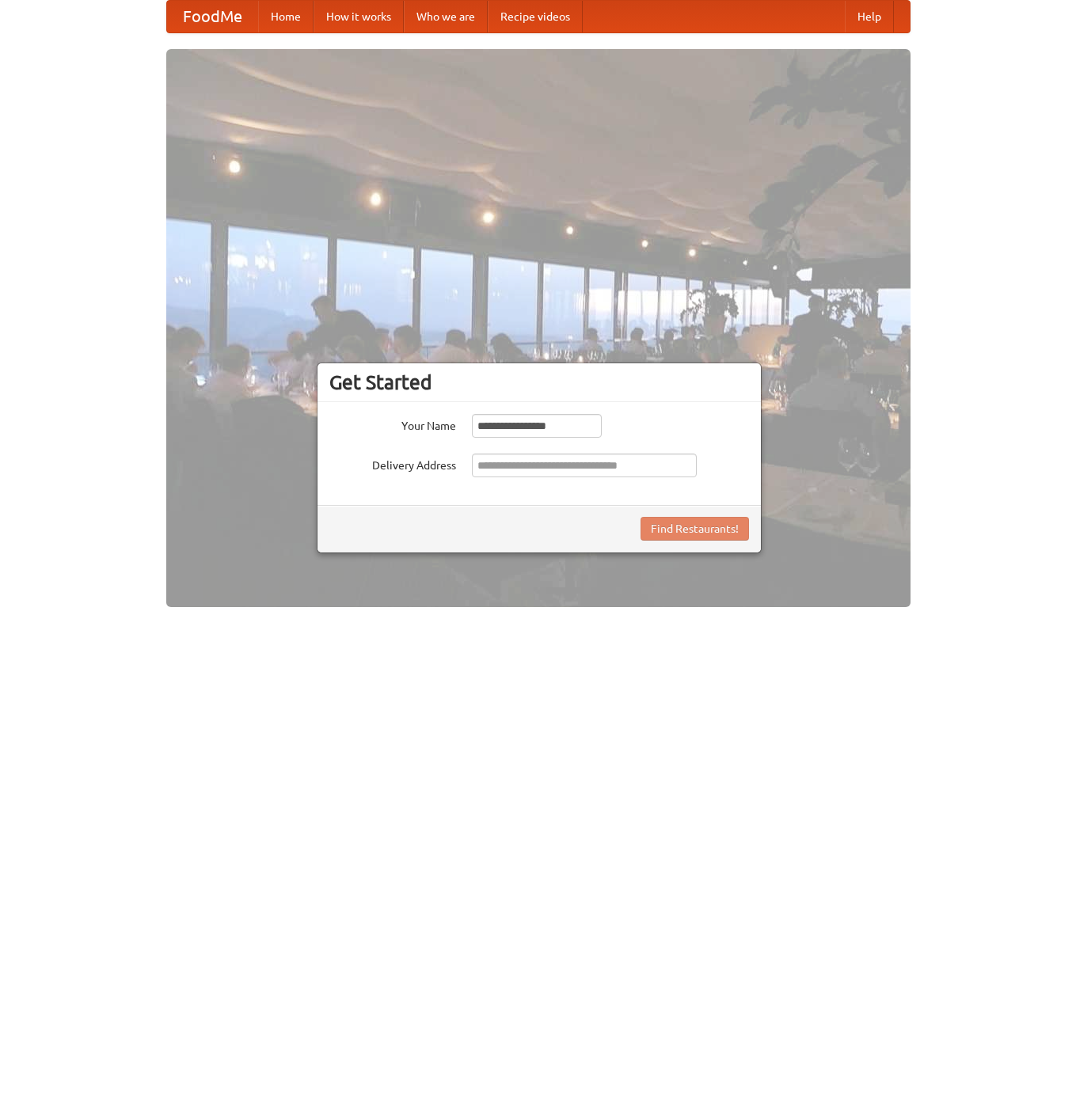 This screenshot has width=1076, height=1120. I want to click on a: Help, so click(869, 17).